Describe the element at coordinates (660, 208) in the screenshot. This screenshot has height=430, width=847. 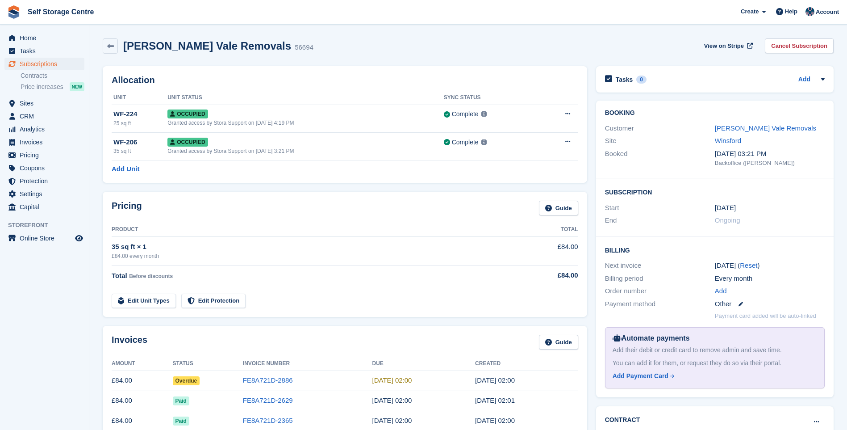
I see `div: Start` at that location.